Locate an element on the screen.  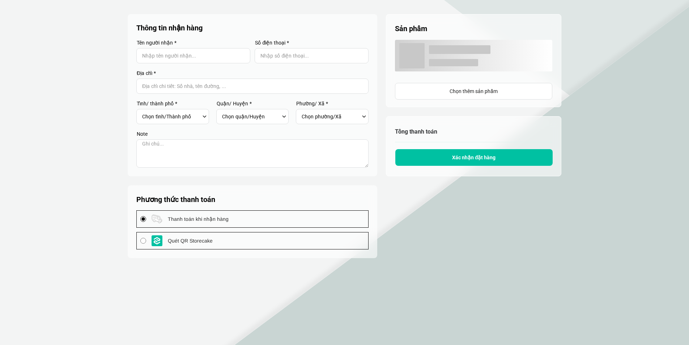
select: Select commune is located at coordinates (330, 116).